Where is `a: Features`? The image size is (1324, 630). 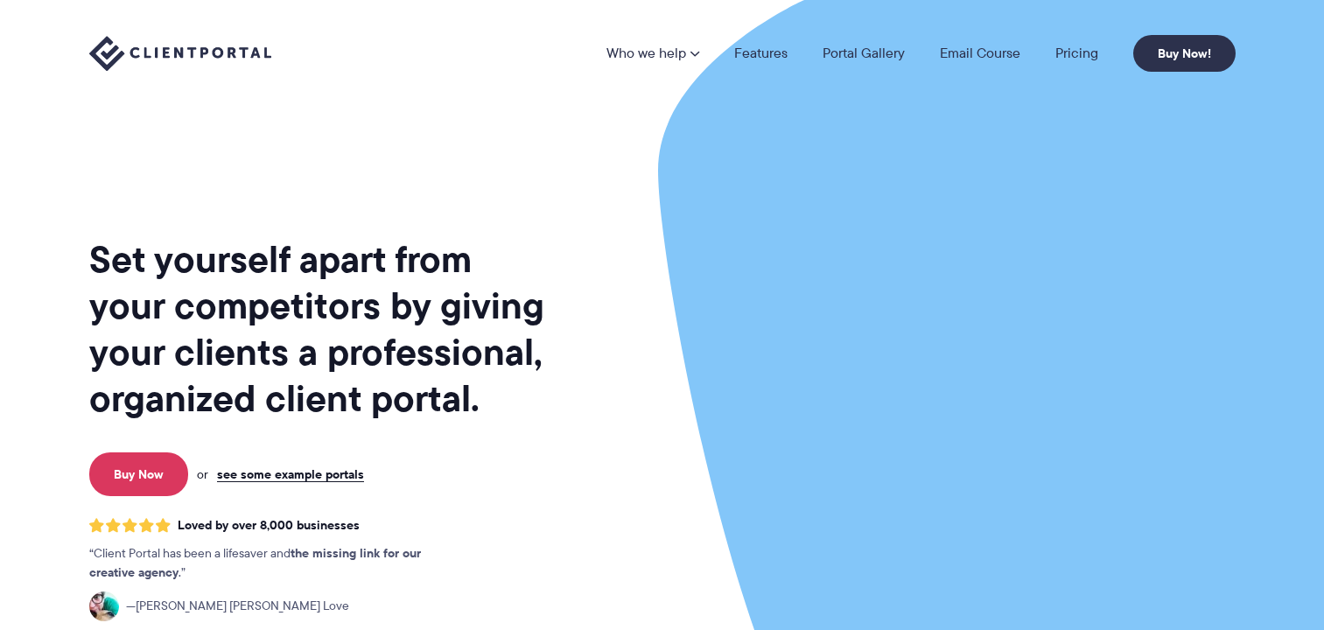
a: Features is located at coordinates (760, 53).